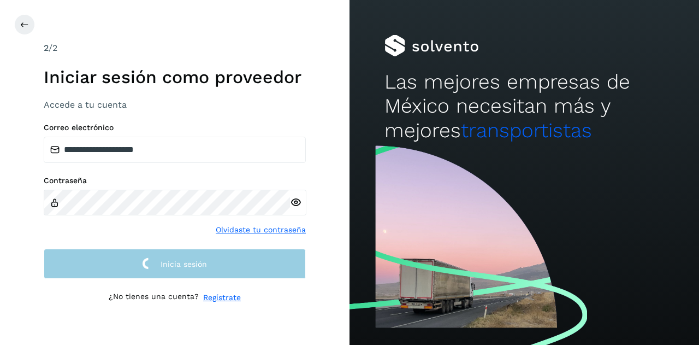  What do you see at coordinates (175, 263) in the screenshot?
I see `button: Inicia sesión` at bounding box center [175, 263].